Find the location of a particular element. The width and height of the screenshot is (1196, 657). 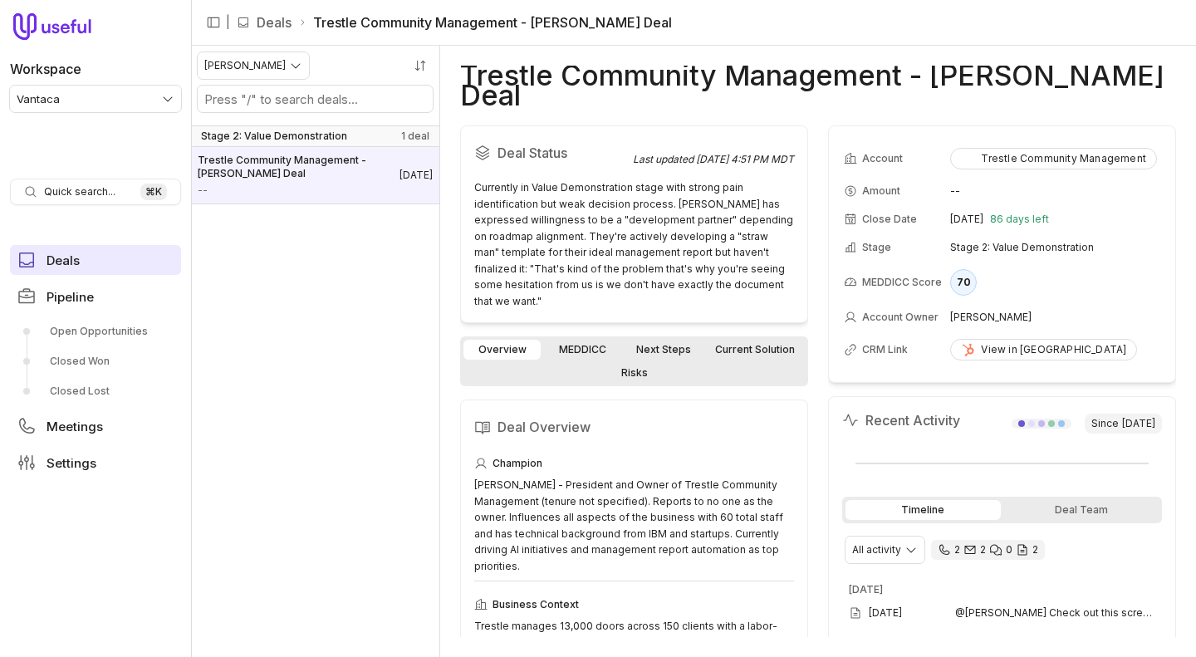

span: Stage is located at coordinates (876, 247).